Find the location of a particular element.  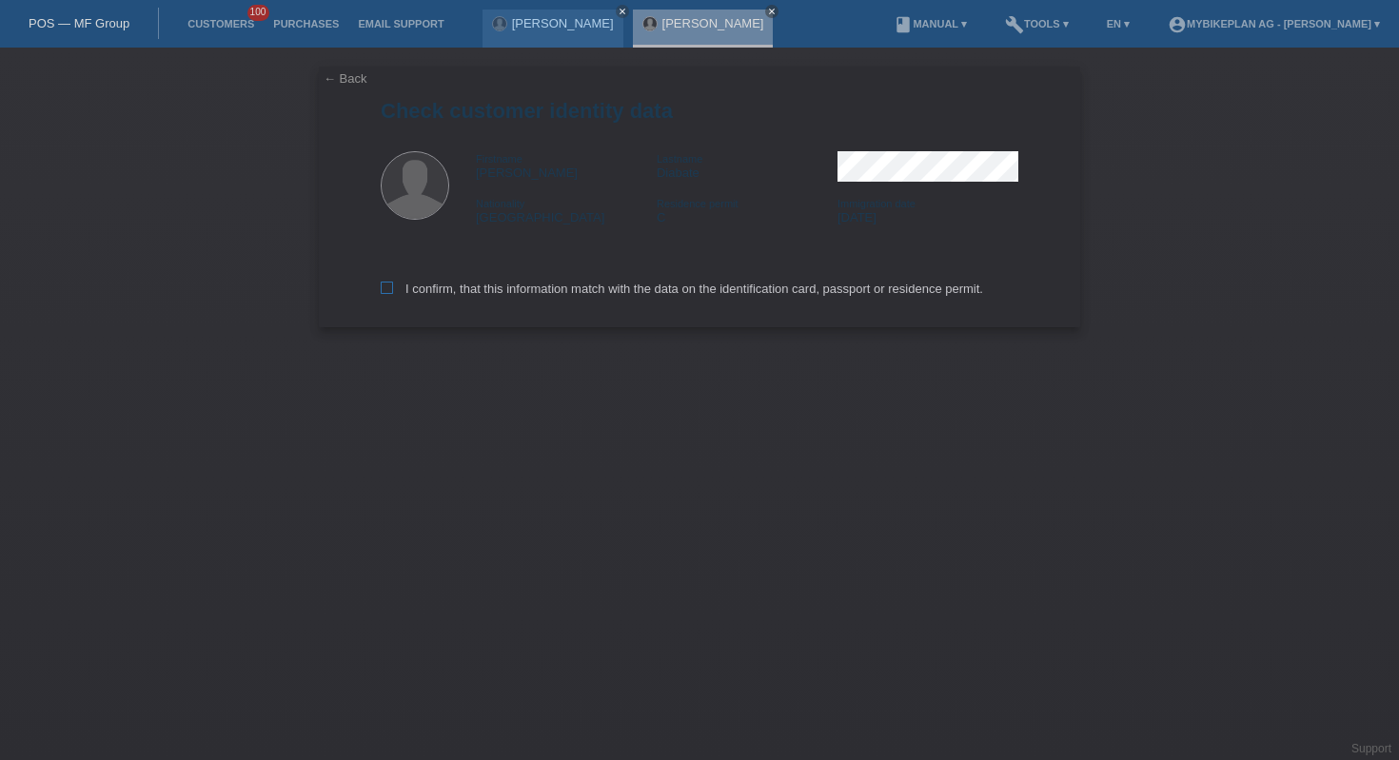

span: 100 is located at coordinates (259, 12).